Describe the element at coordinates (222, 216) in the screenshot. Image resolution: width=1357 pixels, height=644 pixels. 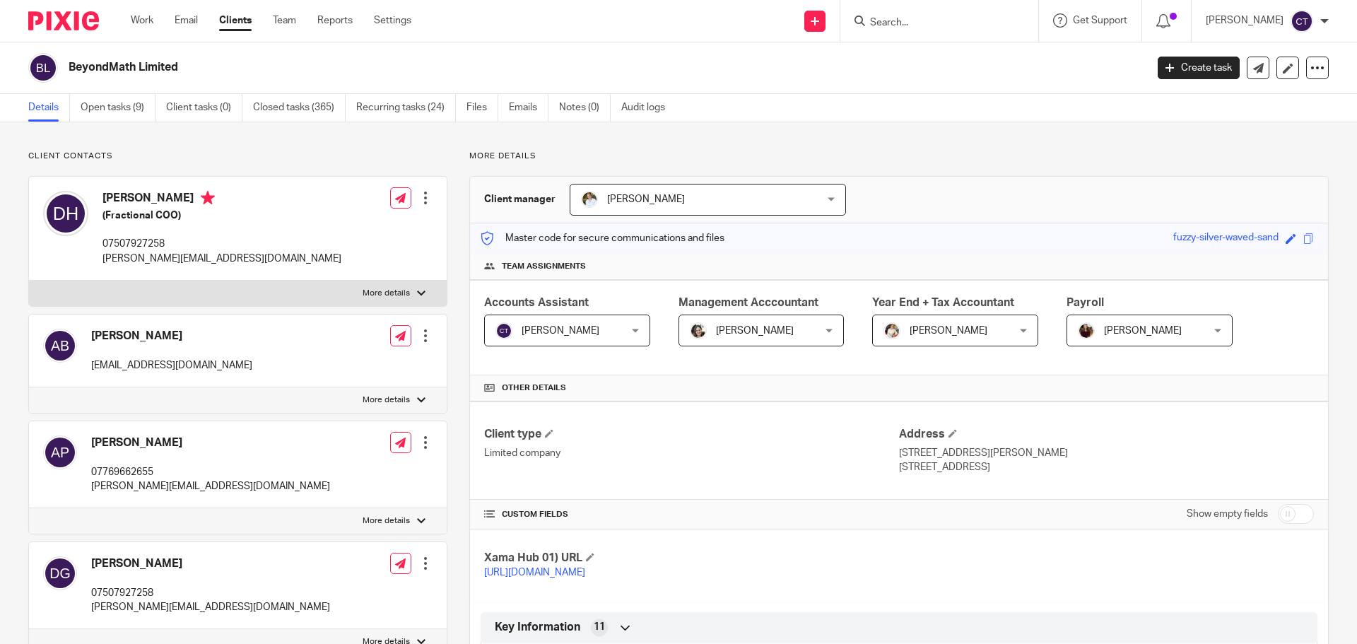
I see `h5: (Fractional COO)` at that location.